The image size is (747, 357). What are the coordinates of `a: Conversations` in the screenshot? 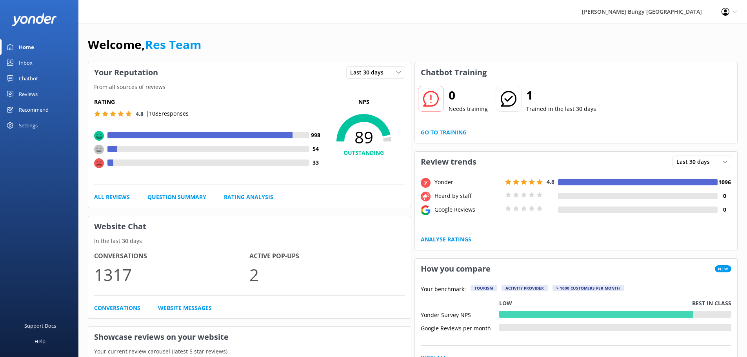 It's located at (117, 308).